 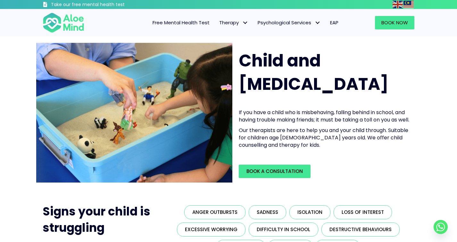 What do you see at coordinates (105, 5) in the screenshot?
I see `h3: Take our free mental health test` at bounding box center [105, 5].